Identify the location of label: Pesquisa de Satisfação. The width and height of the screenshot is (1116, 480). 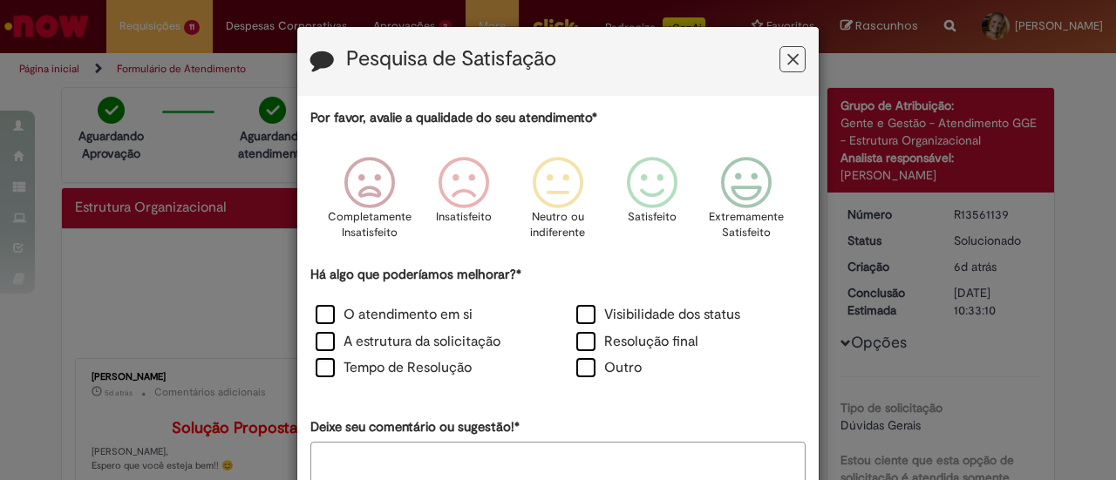
(451, 59).